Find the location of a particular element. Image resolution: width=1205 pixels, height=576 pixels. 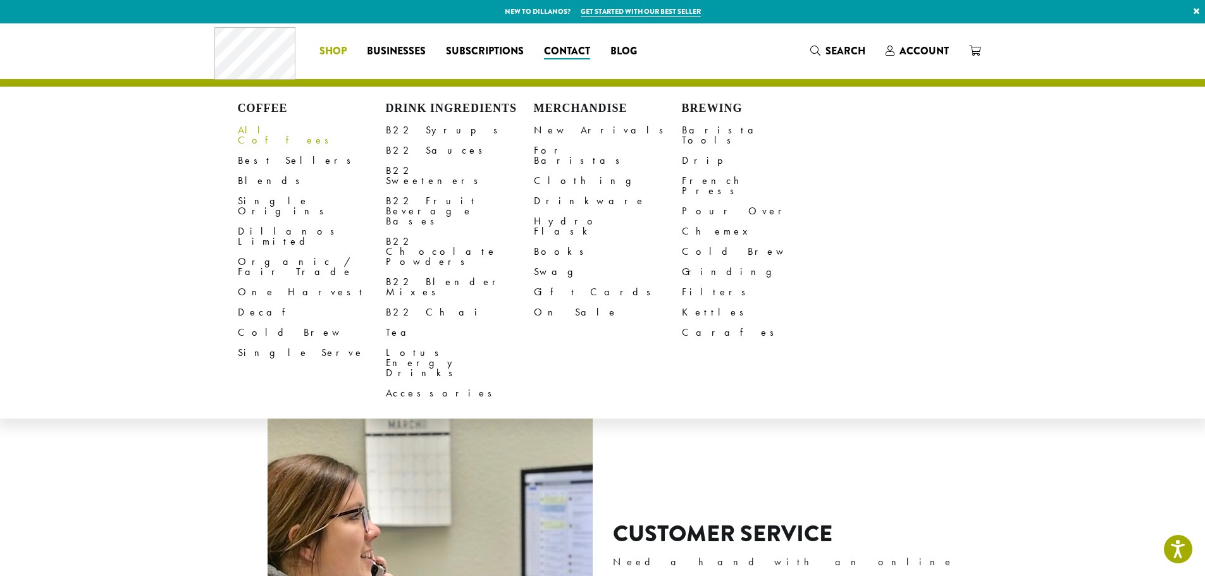

a: Carafes is located at coordinates (756, 333).